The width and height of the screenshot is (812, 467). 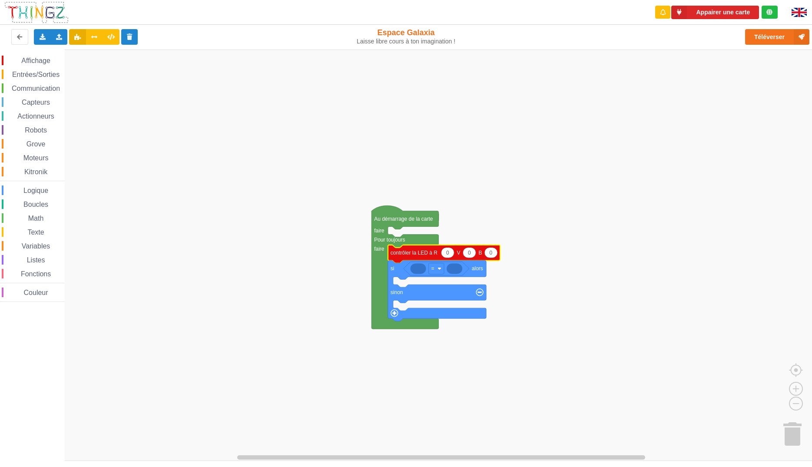 I want to click on text: Pour toujours, so click(x=389, y=240).